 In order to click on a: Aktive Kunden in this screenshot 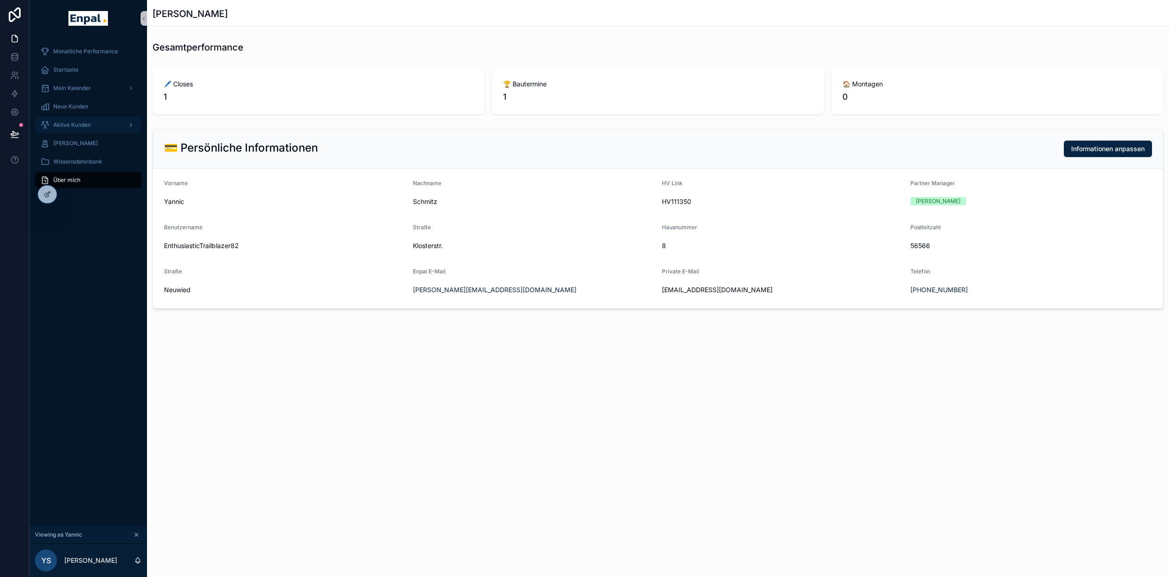, I will do `click(88, 125)`.